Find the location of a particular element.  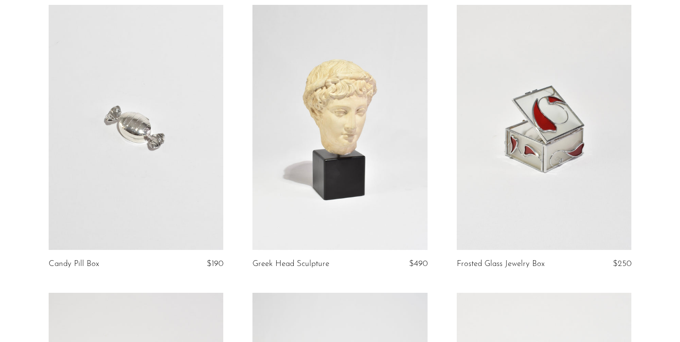

span: $490 is located at coordinates (419, 263).